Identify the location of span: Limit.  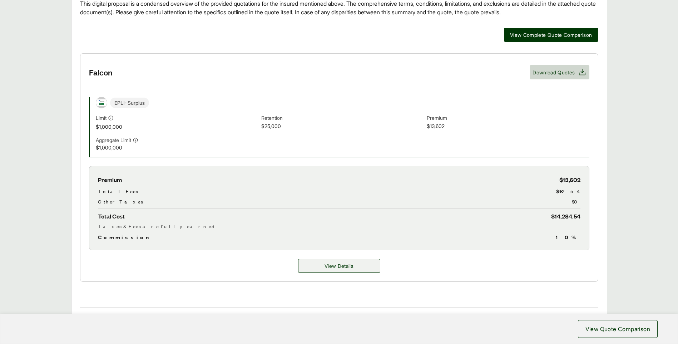
(101, 118).